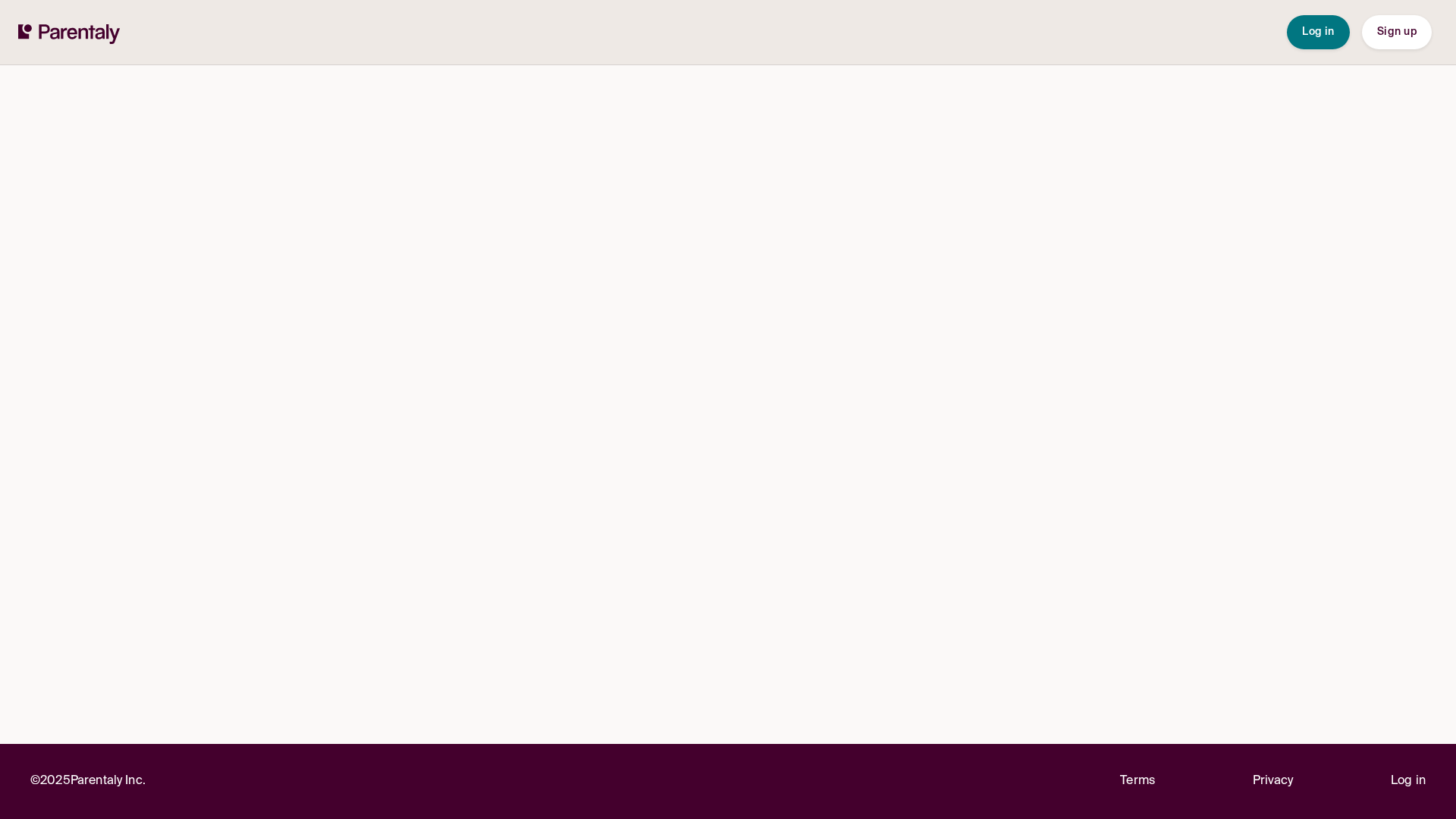 The width and height of the screenshot is (1456, 819). What do you see at coordinates (1408, 781) in the screenshot?
I see `a: Log in` at bounding box center [1408, 781].